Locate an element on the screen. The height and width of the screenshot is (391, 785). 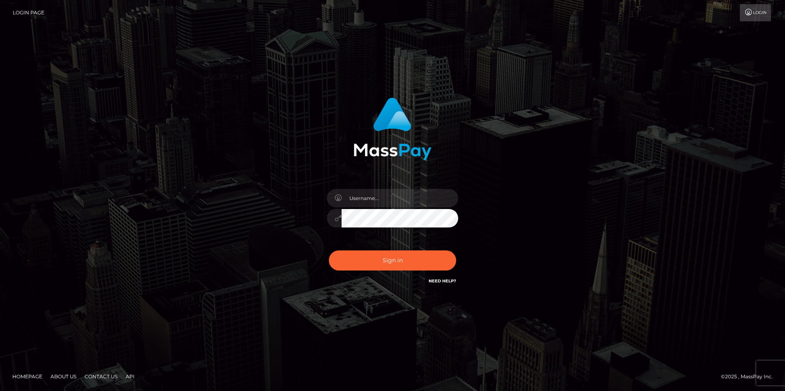
input: Username... is located at coordinates (400, 198).